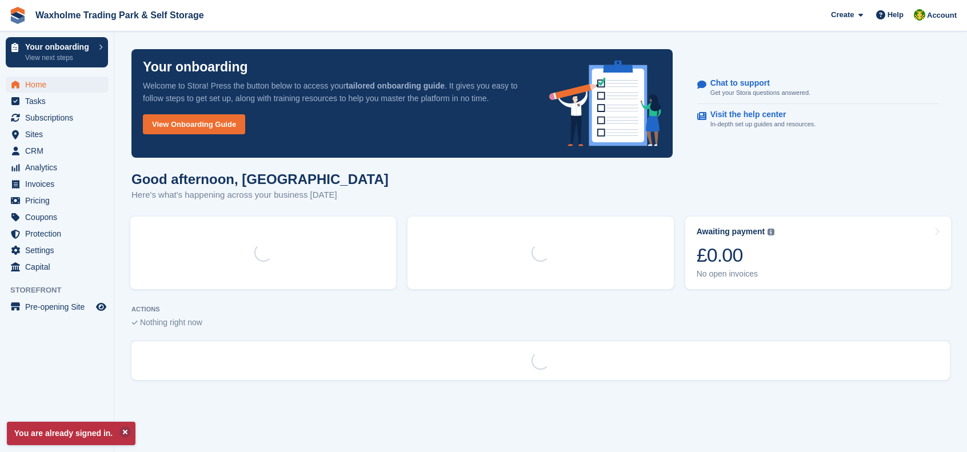 The height and width of the screenshot is (452, 967). I want to click on a: Your onboarding View next steps, so click(57, 52).